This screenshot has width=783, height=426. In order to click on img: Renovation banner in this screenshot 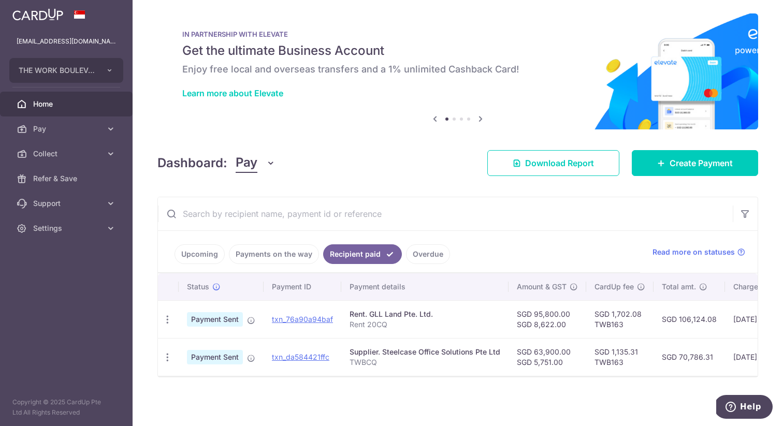, I will do `click(458, 71)`.